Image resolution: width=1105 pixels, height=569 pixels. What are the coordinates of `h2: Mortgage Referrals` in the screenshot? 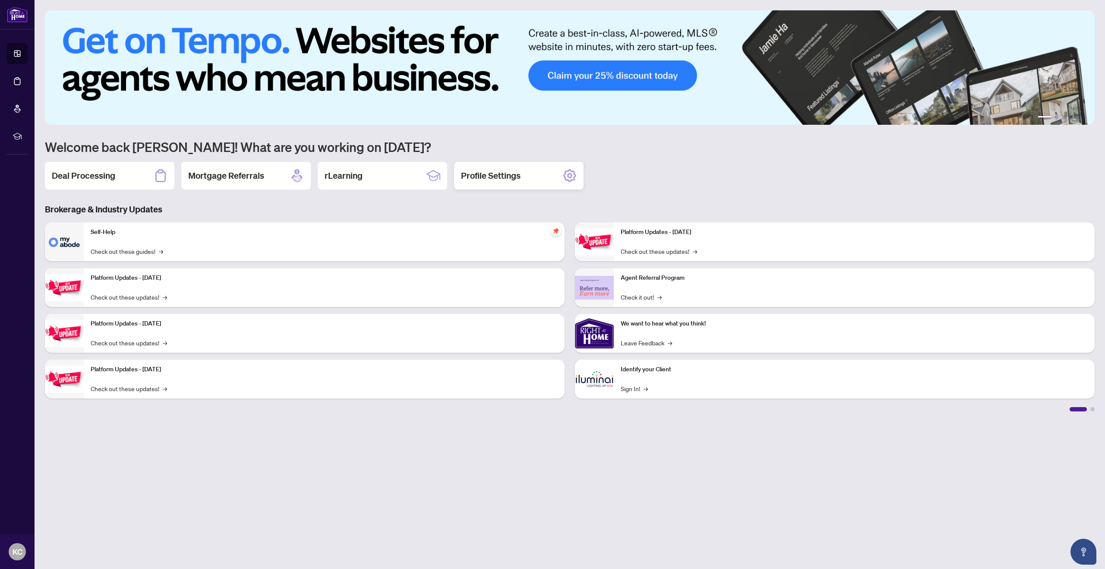 It's located at (226, 176).